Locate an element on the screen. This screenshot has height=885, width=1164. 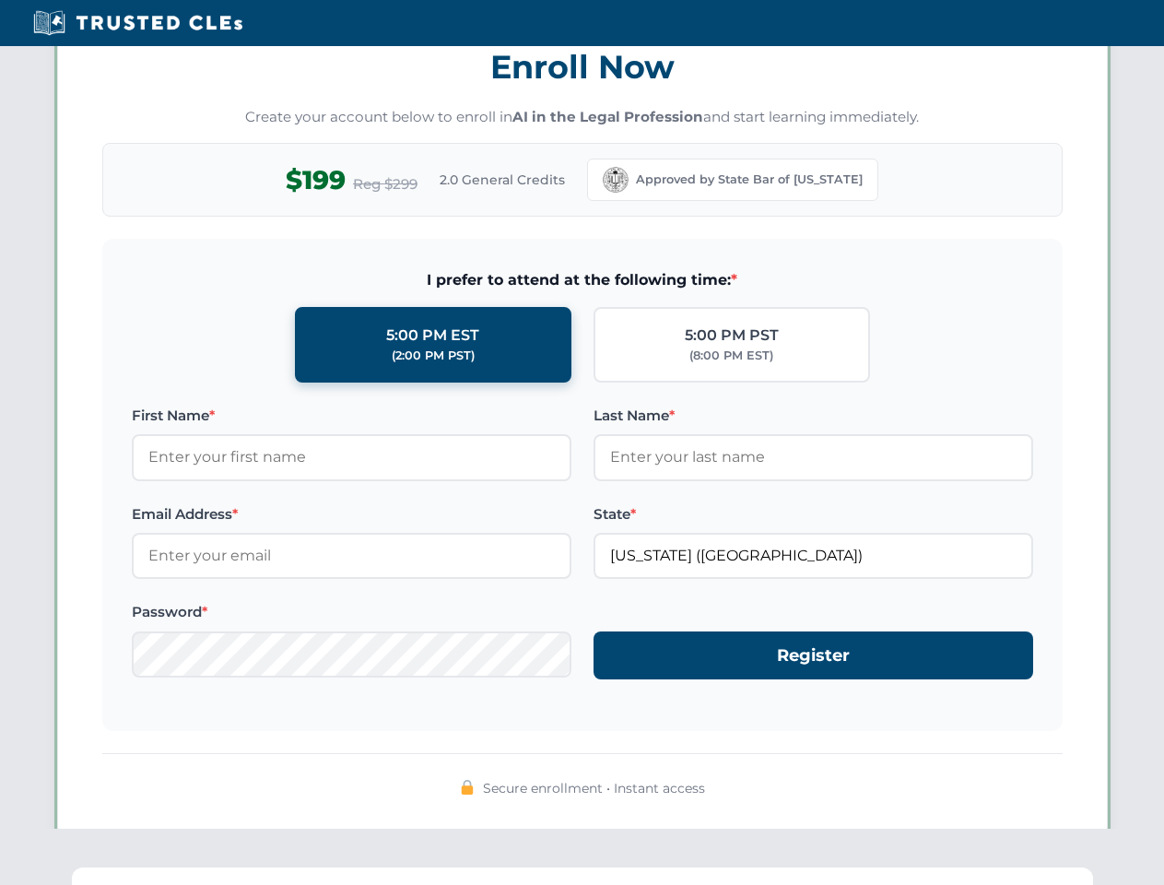
span: $199 is located at coordinates (315, 180).